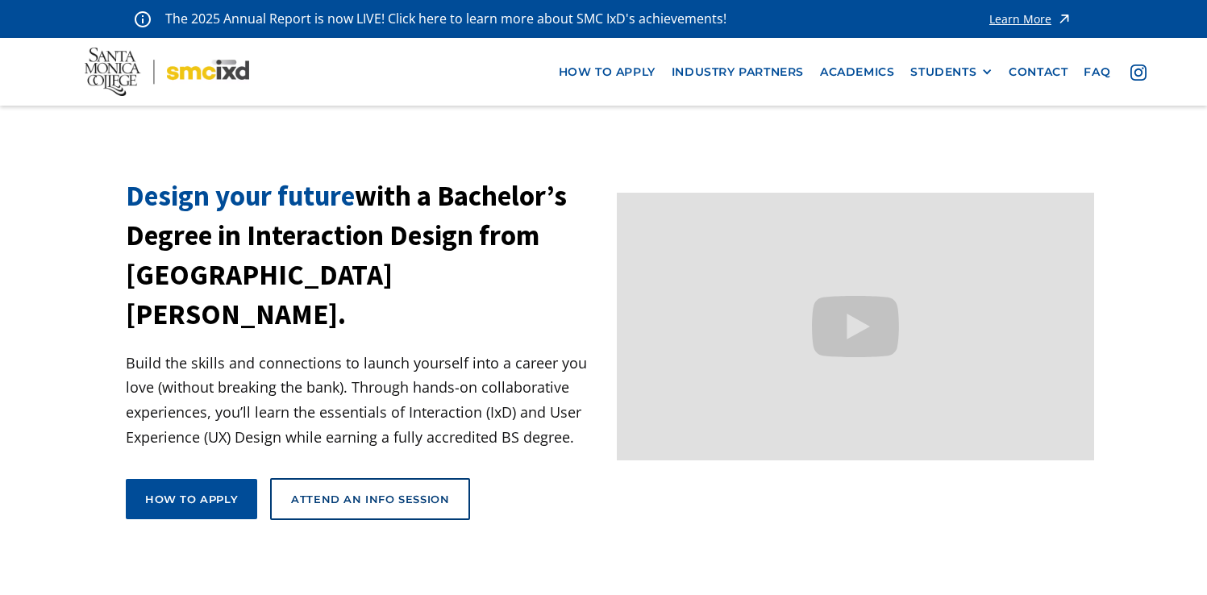 Image resolution: width=1207 pixels, height=595 pixels. I want to click on a: How to apply, so click(191, 499).